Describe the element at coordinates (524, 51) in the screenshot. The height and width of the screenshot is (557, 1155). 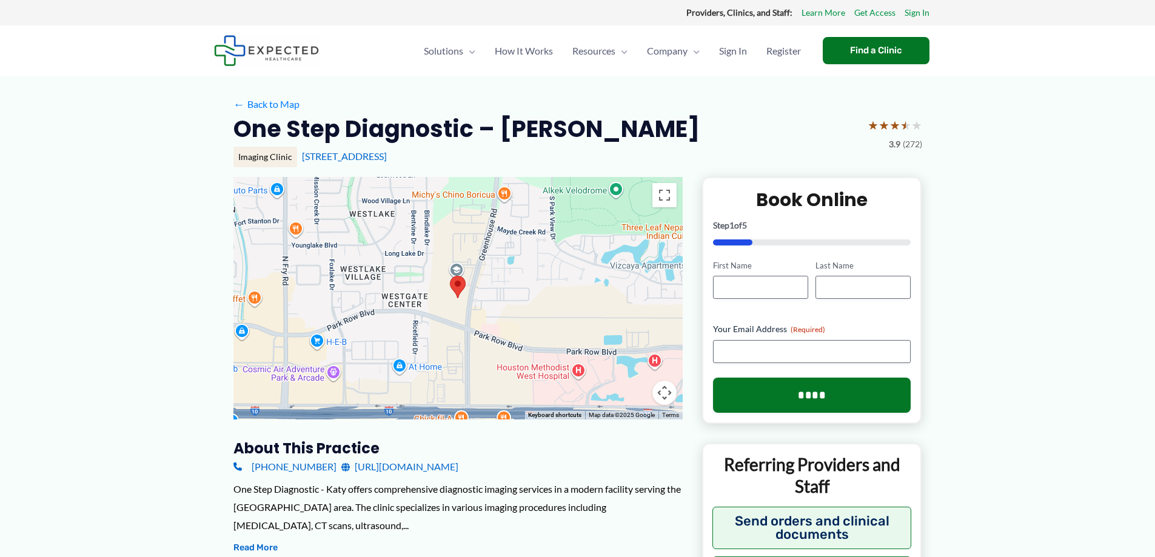
I see `a: How It Works` at that location.